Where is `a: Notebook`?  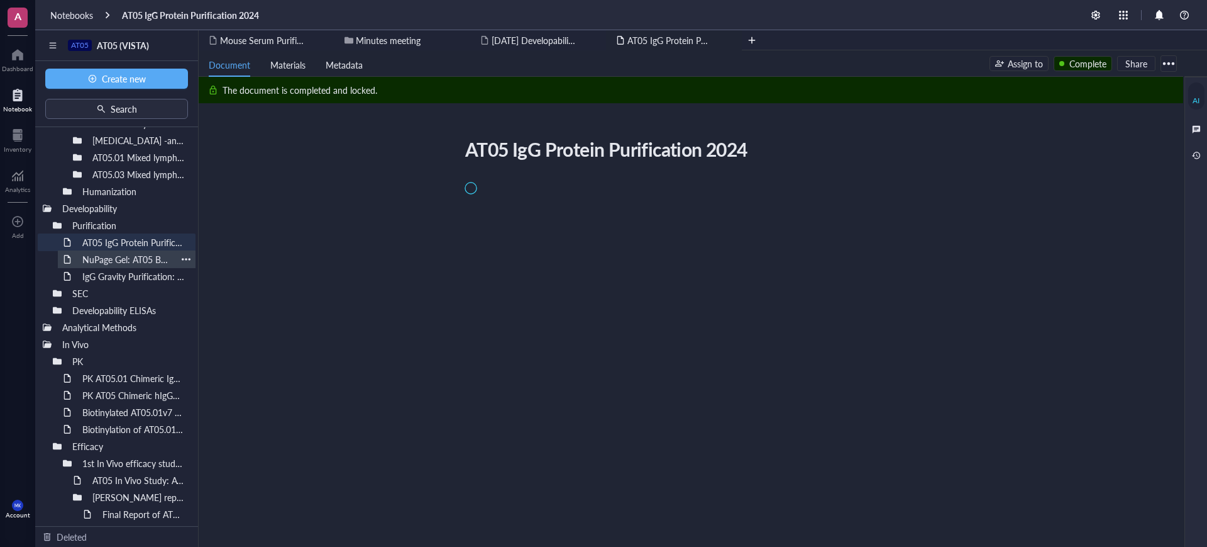 a: Notebook is located at coordinates (18, 99).